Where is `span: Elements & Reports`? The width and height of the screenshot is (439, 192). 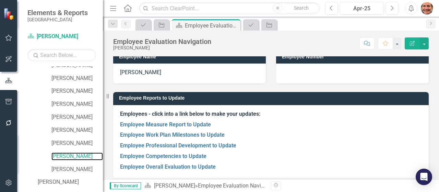 span: Elements & Reports is located at coordinates (58, 13).